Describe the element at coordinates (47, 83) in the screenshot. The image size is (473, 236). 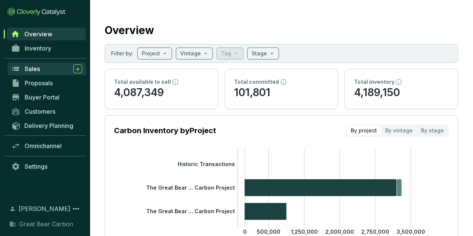
I see `a: Proposals` at that location.